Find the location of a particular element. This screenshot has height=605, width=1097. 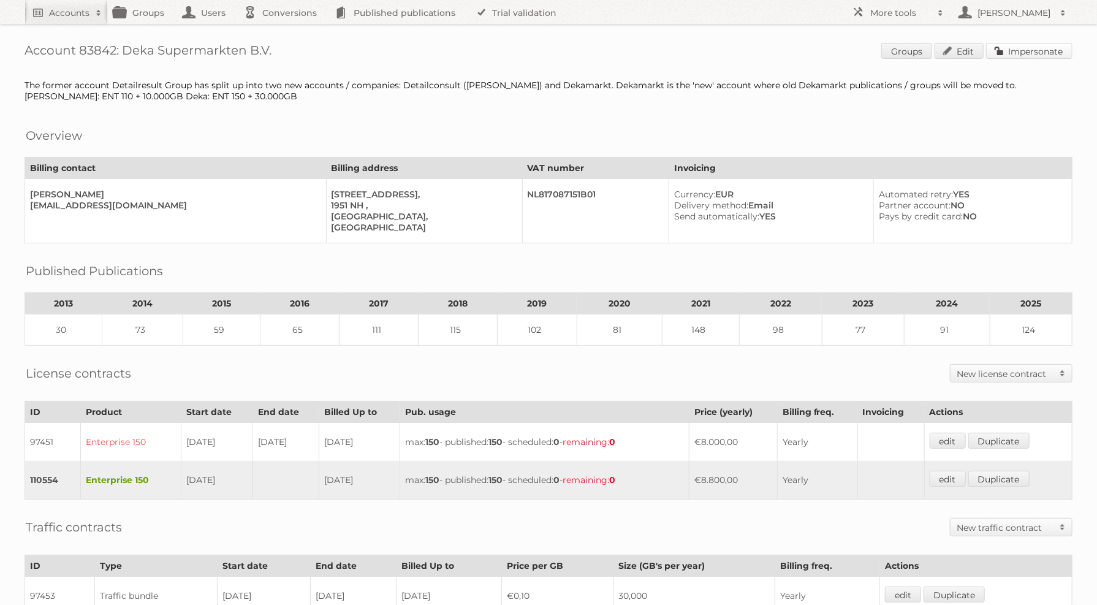

th: Price per GB is located at coordinates (558, 566).